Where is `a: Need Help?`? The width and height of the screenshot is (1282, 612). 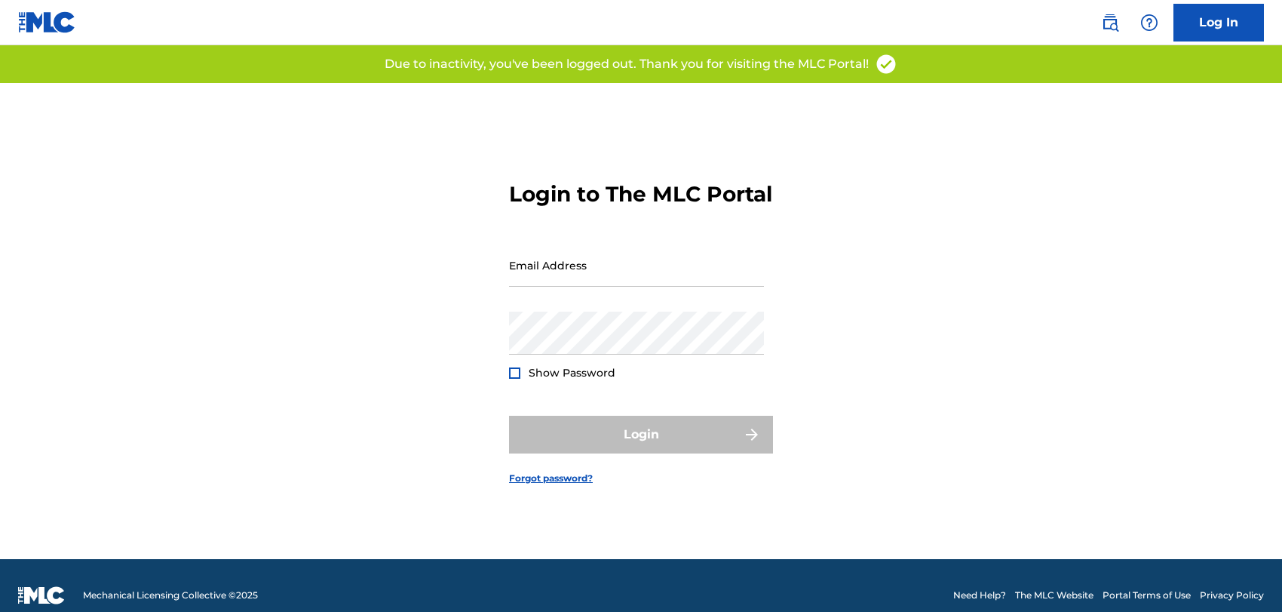 a: Need Help? is located at coordinates (980, 595).